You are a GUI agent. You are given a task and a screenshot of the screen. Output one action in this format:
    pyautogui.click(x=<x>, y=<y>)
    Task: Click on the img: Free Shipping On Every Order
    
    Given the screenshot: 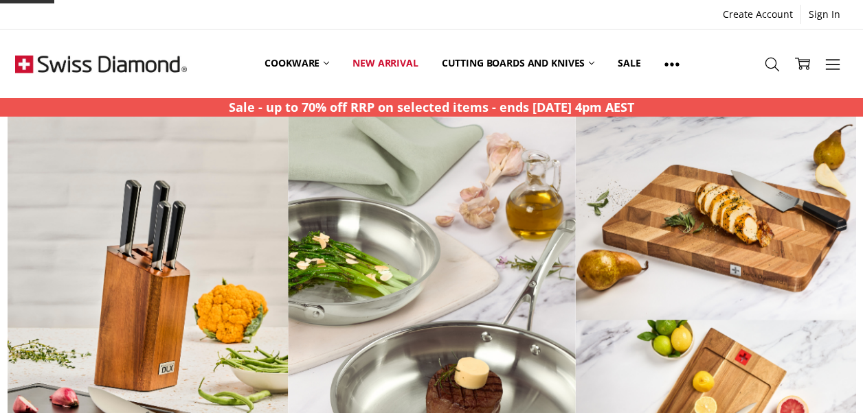 What is the action you would take?
    pyautogui.click(x=101, y=64)
    